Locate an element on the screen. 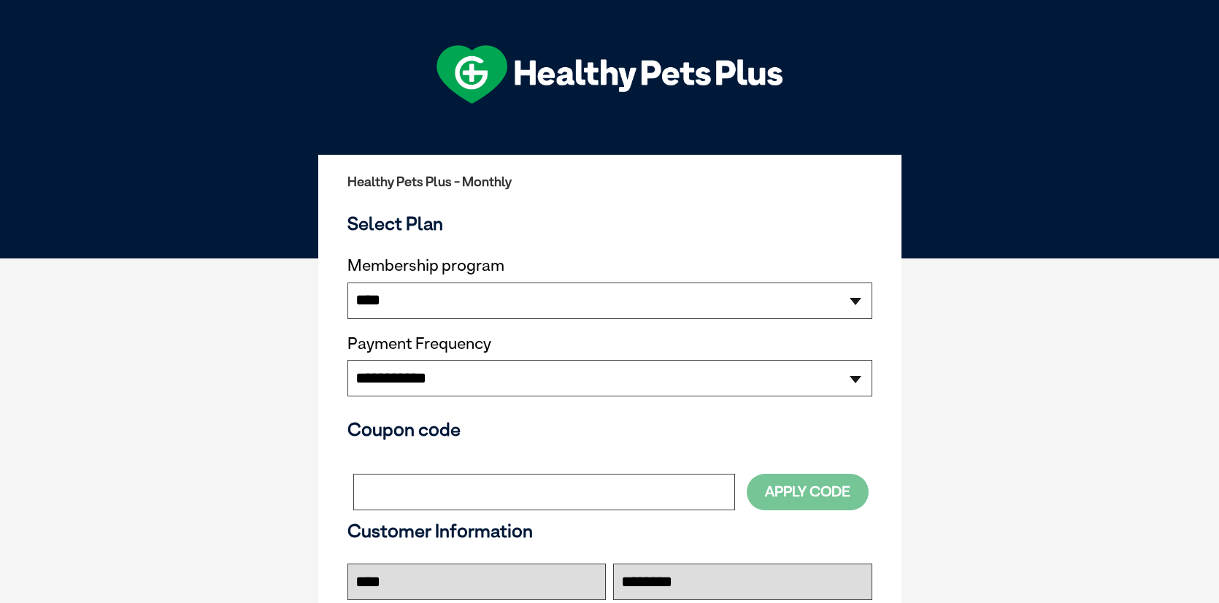  label: Payment Frequency is located at coordinates (419, 344).